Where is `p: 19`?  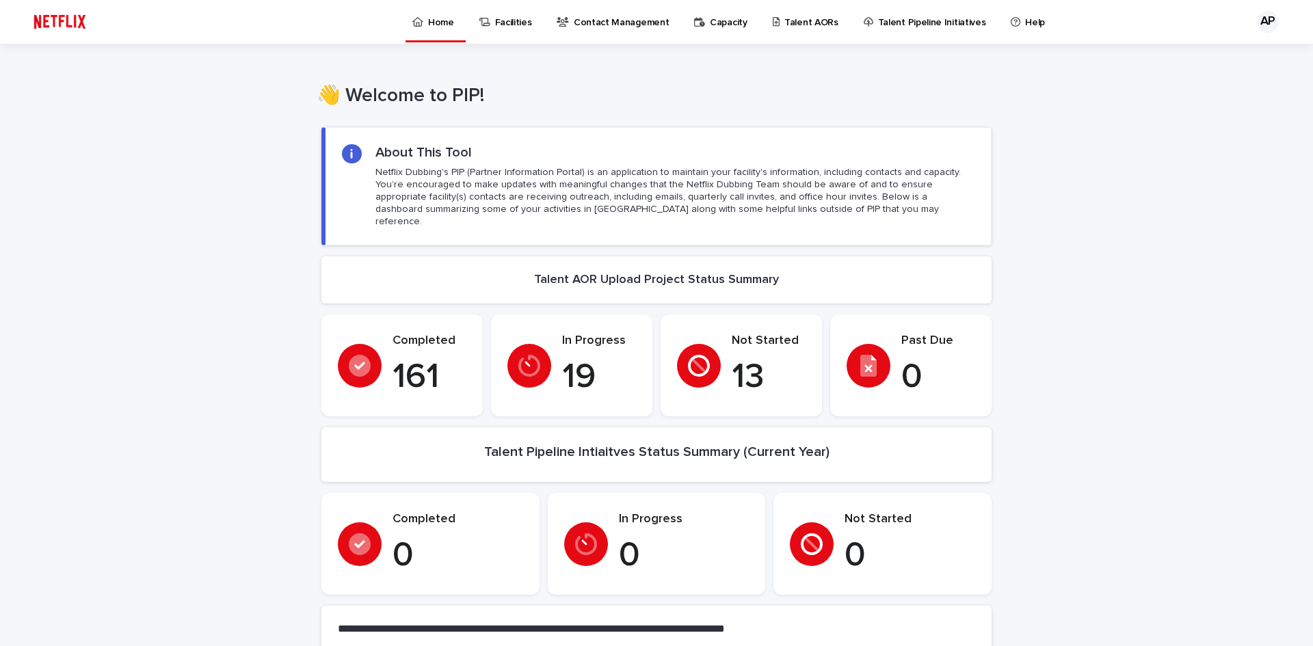 p: 19 is located at coordinates (599, 378).